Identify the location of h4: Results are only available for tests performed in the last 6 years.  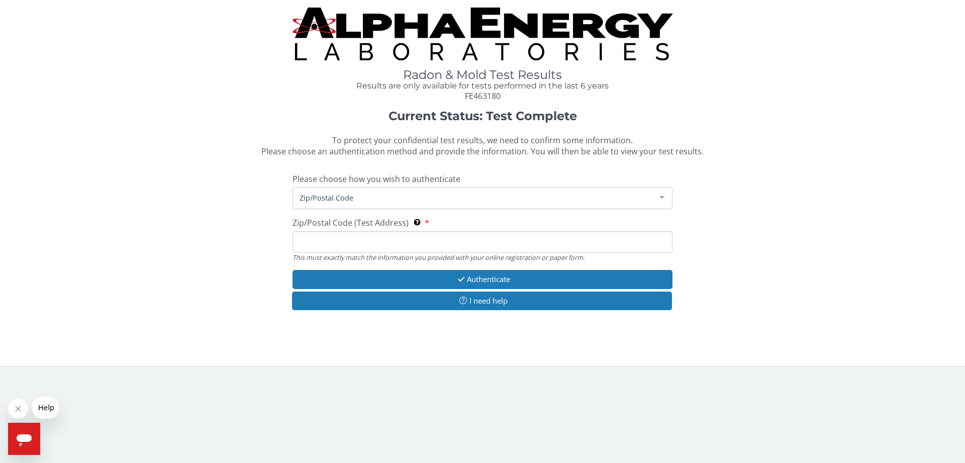
(482, 86).